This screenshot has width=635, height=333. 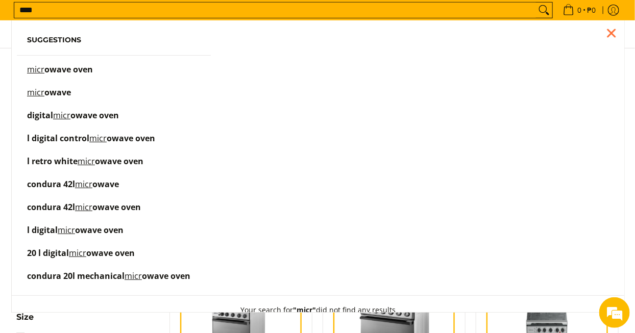 What do you see at coordinates (114, 212) in the screenshot?
I see `a: condura 42l microwave oven` at bounding box center [114, 212].